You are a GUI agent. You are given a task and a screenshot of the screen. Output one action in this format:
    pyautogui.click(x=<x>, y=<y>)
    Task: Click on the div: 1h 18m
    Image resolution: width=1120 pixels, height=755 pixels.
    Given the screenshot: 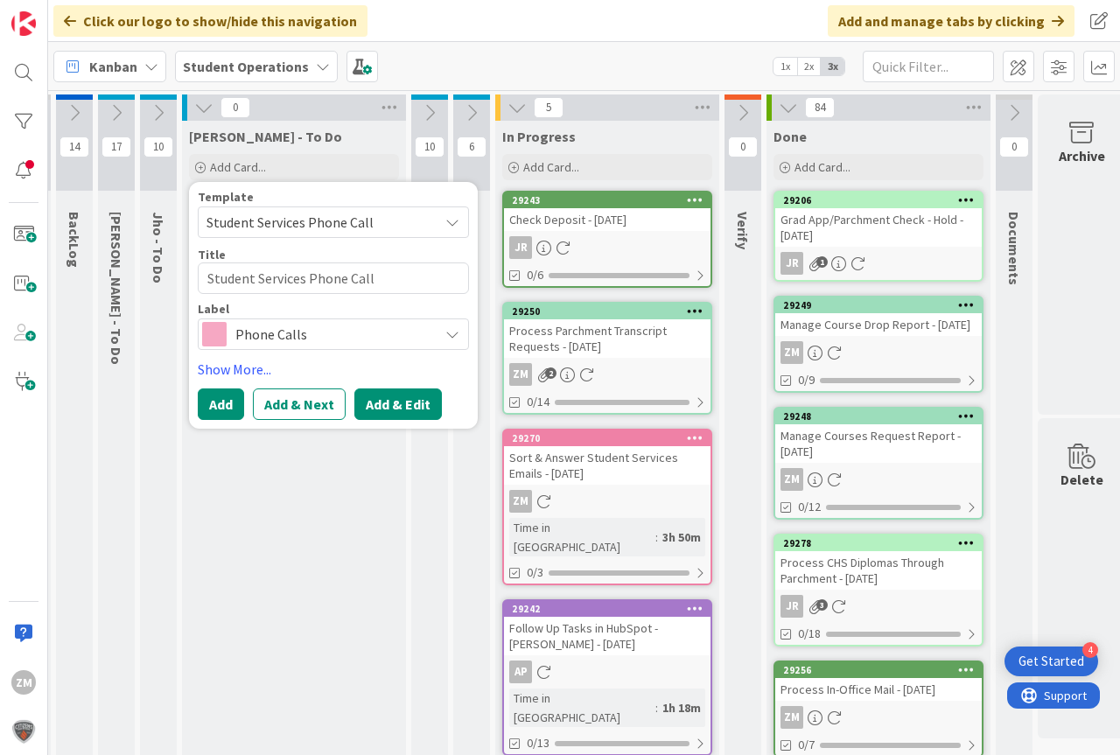 What is the action you would take?
    pyautogui.click(x=681, y=708)
    